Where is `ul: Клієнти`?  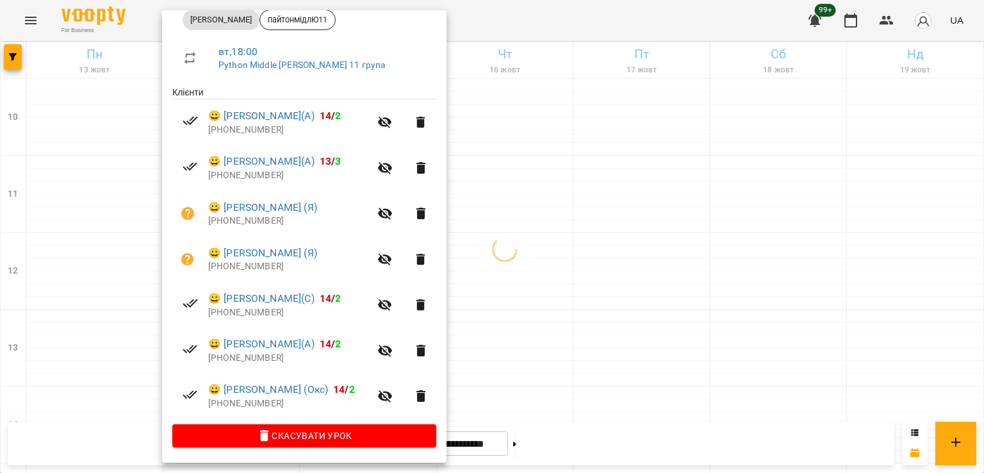
ul: Клієнти is located at coordinates (304, 255).